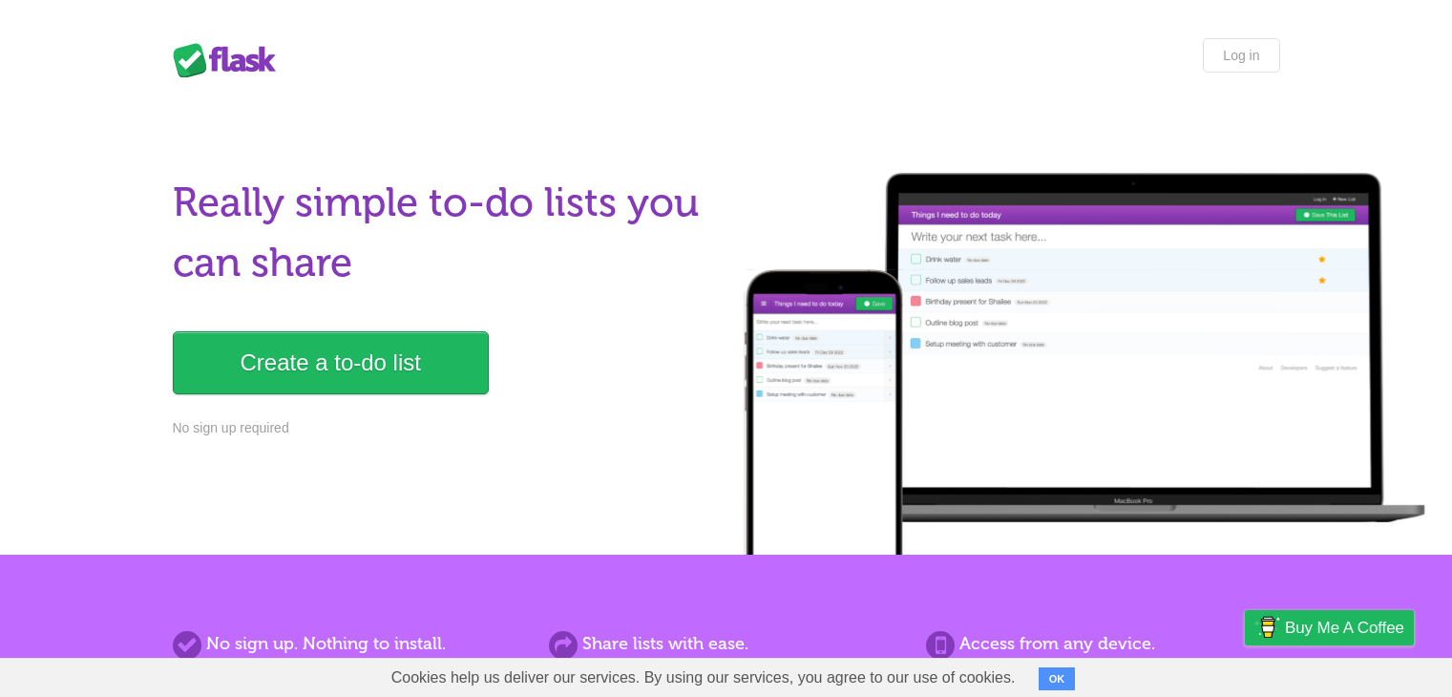 The height and width of the screenshot is (697, 1452). What do you see at coordinates (444, 428) in the screenshot?
I see `p: No sign up required` at bounding box center [444, 428].